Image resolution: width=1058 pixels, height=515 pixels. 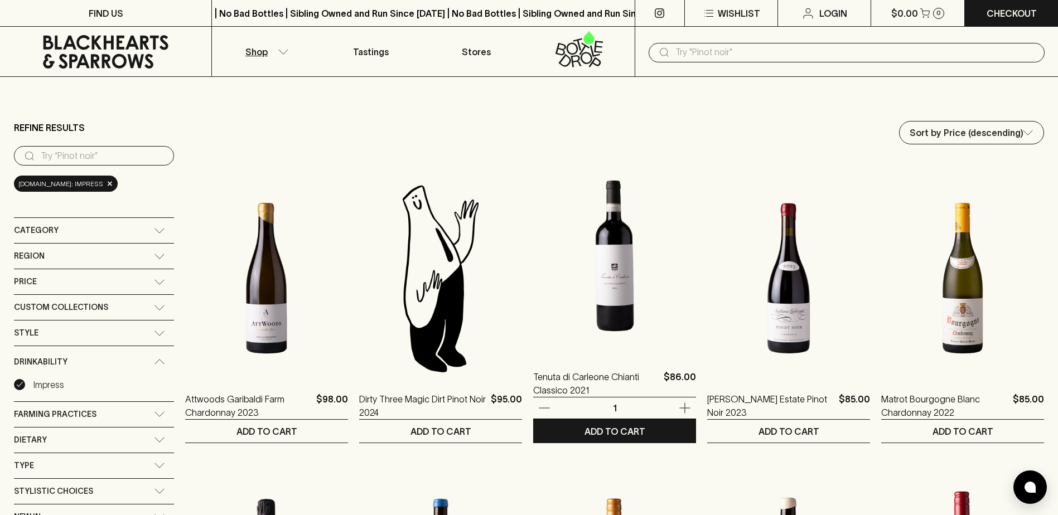 I want to click on div: Style, so click(x=94, y=333).